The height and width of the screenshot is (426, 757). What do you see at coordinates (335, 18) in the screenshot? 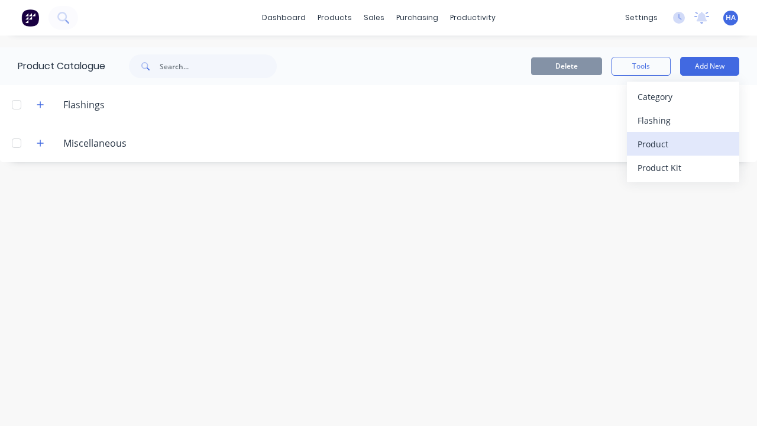
I see `div: products` at bounding box center [335, 18].